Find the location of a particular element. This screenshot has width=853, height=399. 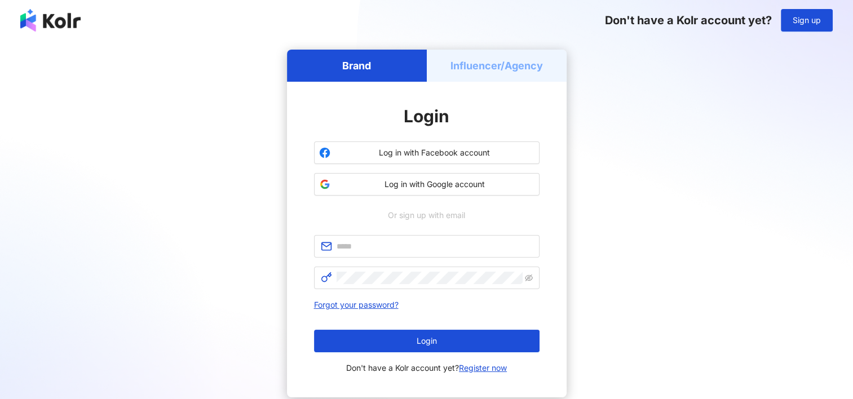

button: Sign up is located at coordinates (807, 20).